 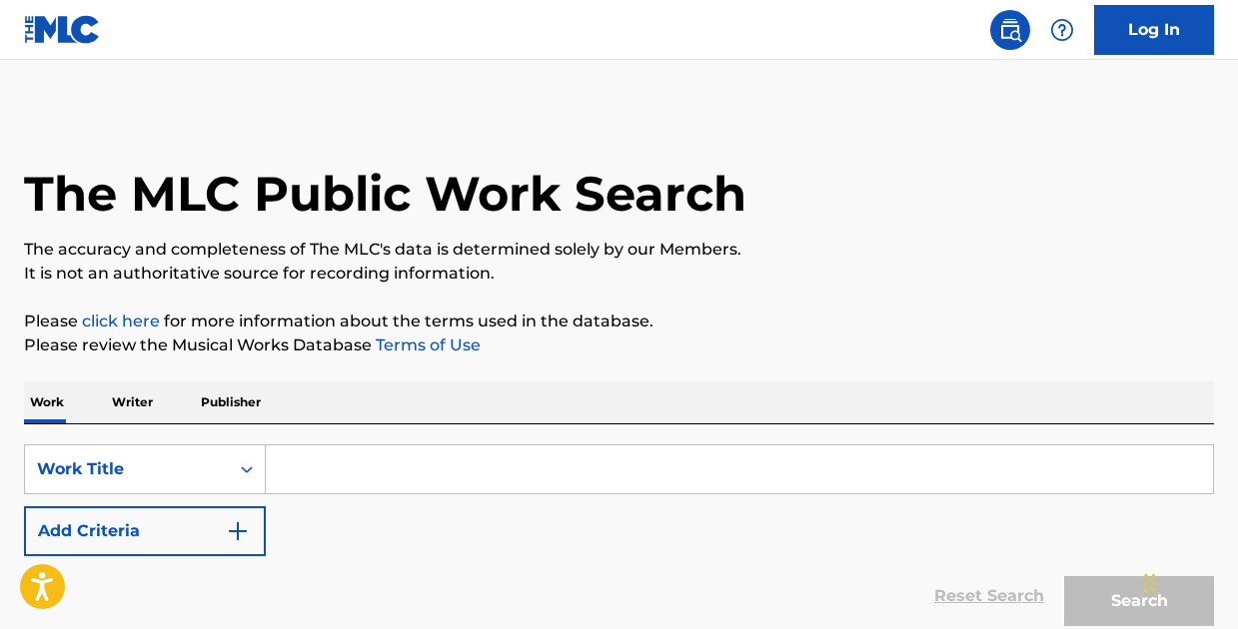 I want to click on a: click here, so click(x=121, y=321).